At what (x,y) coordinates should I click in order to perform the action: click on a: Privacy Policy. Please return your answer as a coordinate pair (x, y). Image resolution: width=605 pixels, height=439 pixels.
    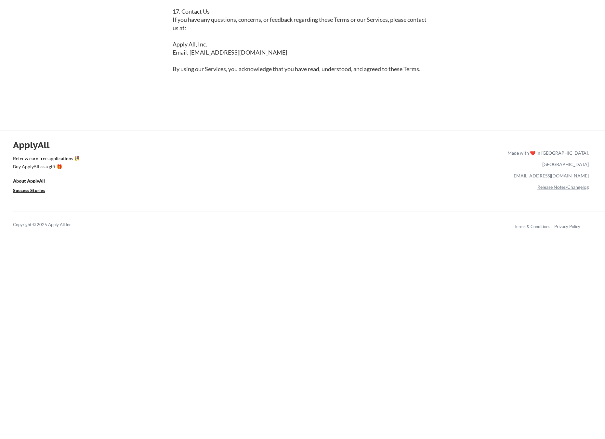
    Looking at the image, I should click on (567, 227).